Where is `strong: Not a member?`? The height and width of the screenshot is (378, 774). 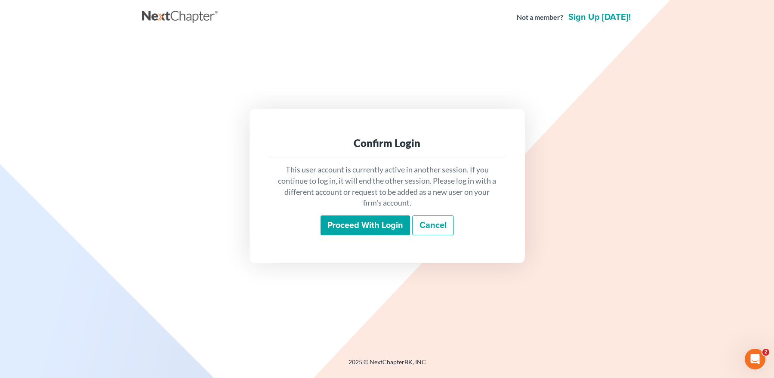
strong: Not a member? is located at coordinates (540, 17).